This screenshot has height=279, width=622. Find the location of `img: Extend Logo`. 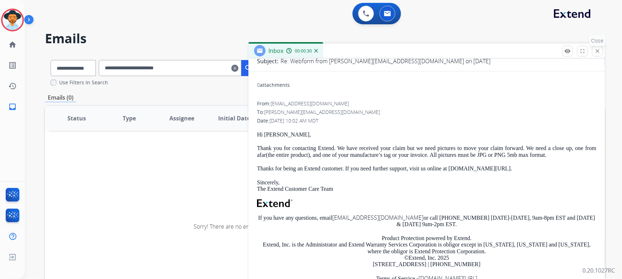

img: Extend Logo is located at coordinates (275, 203).